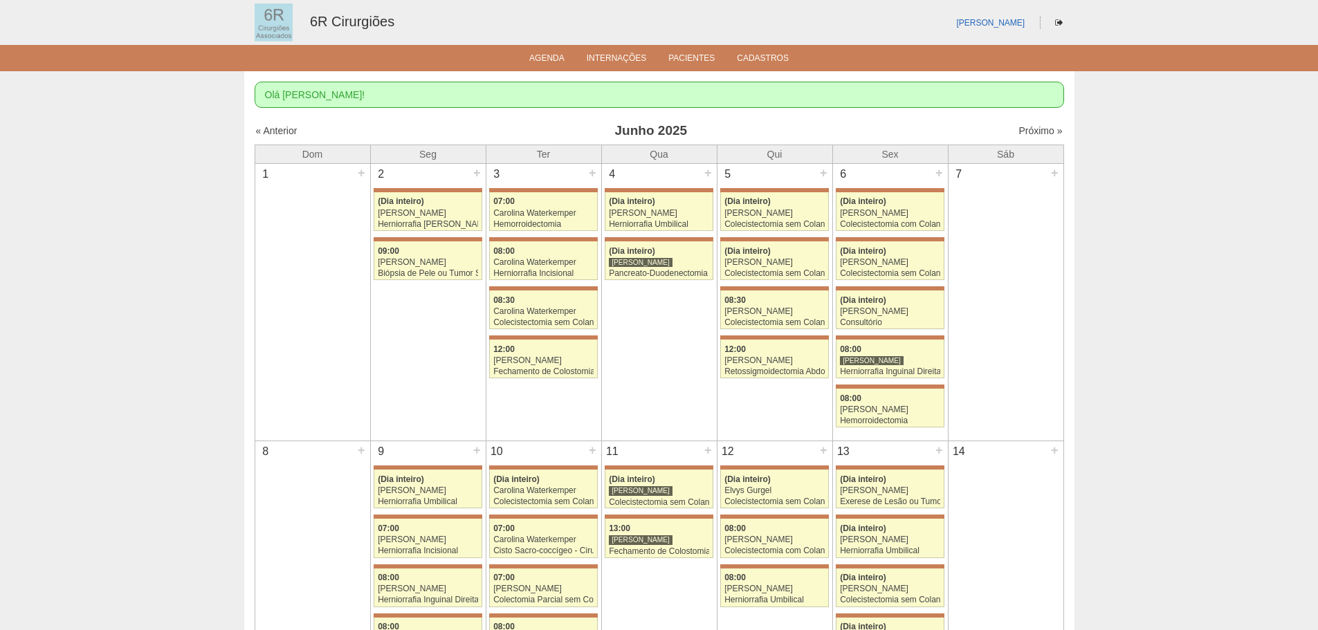 This screenshot has height=630, width=1318. Describe the element at coordinates (266, 452) in the screenshot. I see `div: 8` at that location.